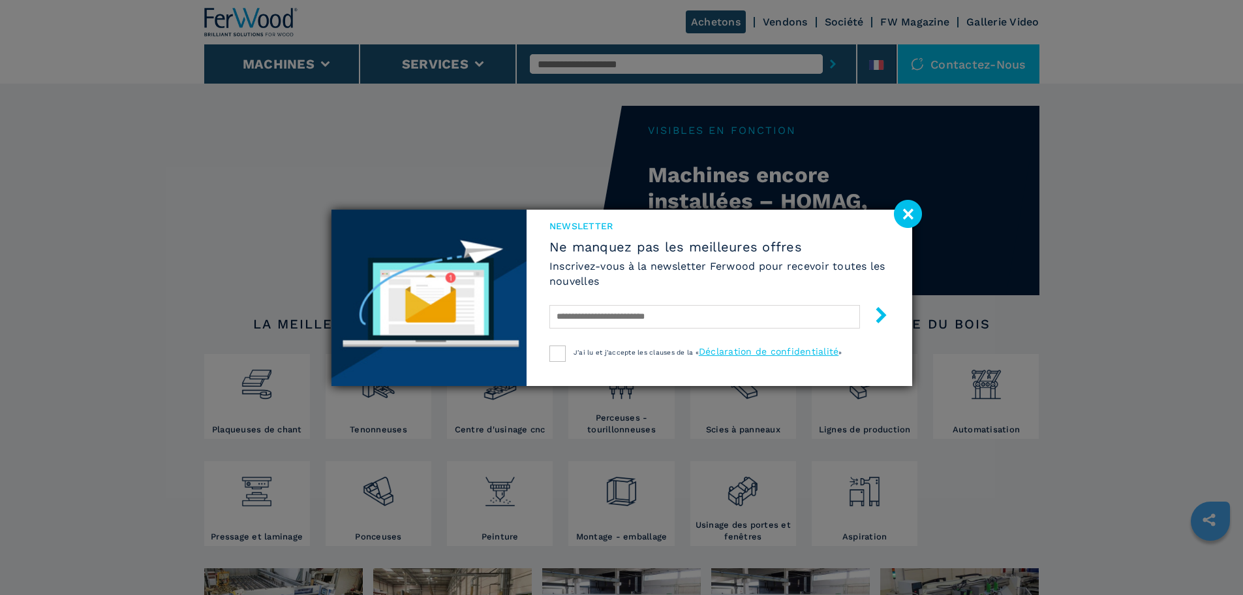  Describe the element at coordinates (769, 351) in the screenshot. I see `a: Déclaration de confidentialité` at that location.